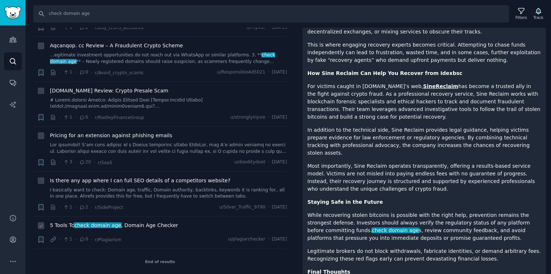  I want to click on span: r/buy_OSRS_accounts, so click(119, 28).